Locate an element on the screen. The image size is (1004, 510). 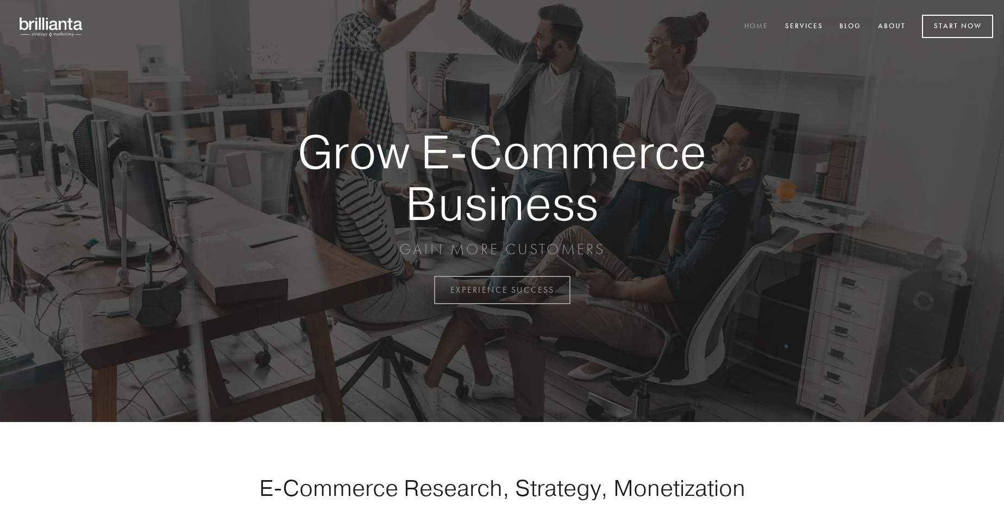
a: EXPERIENCE SUCCESS is located at coordinates (502, 290).